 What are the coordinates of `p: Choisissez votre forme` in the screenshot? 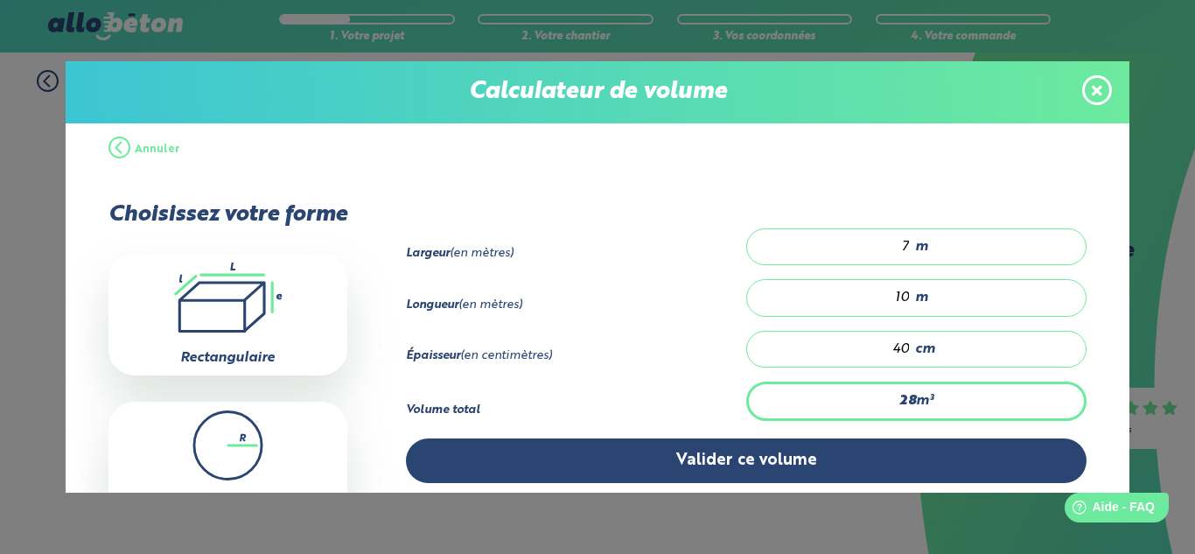 It's located at (228, 214).